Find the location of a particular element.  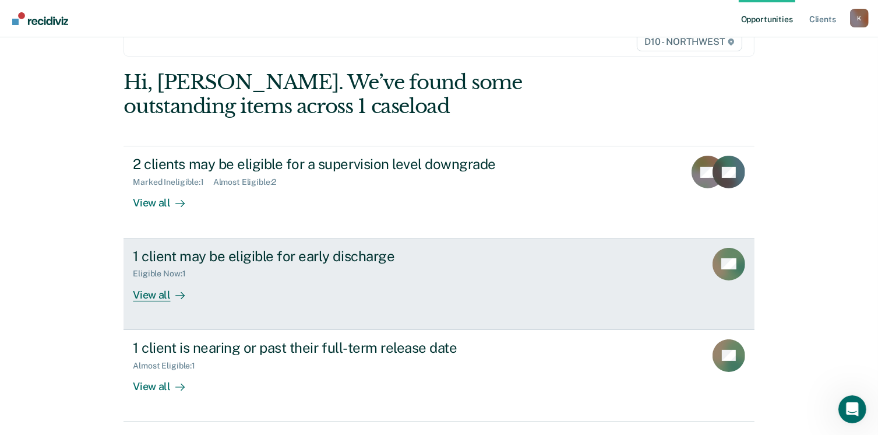

div: 1 client may be eligible for early discharge is located at coordinates (337, 256).